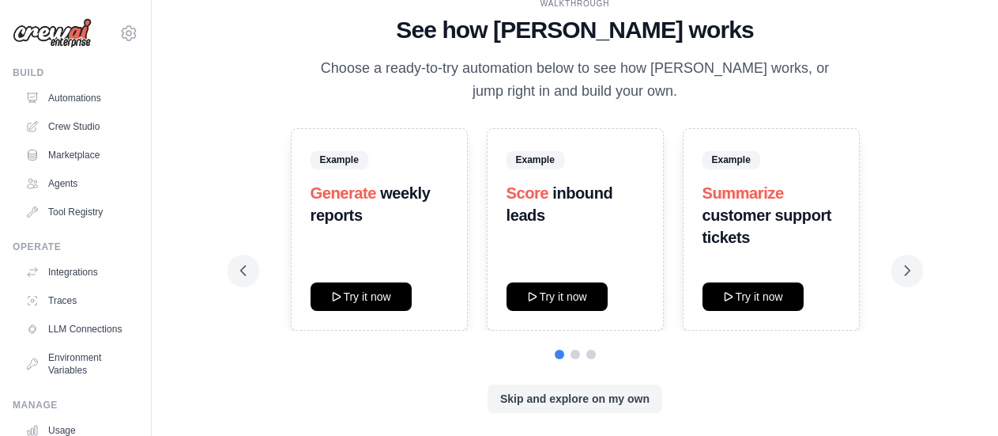 Image resolution: width=998 pixels, height=436 pixels. Describe the element at coordinates (78, 300) in the screenshot. I see `a: Traces` at that location.